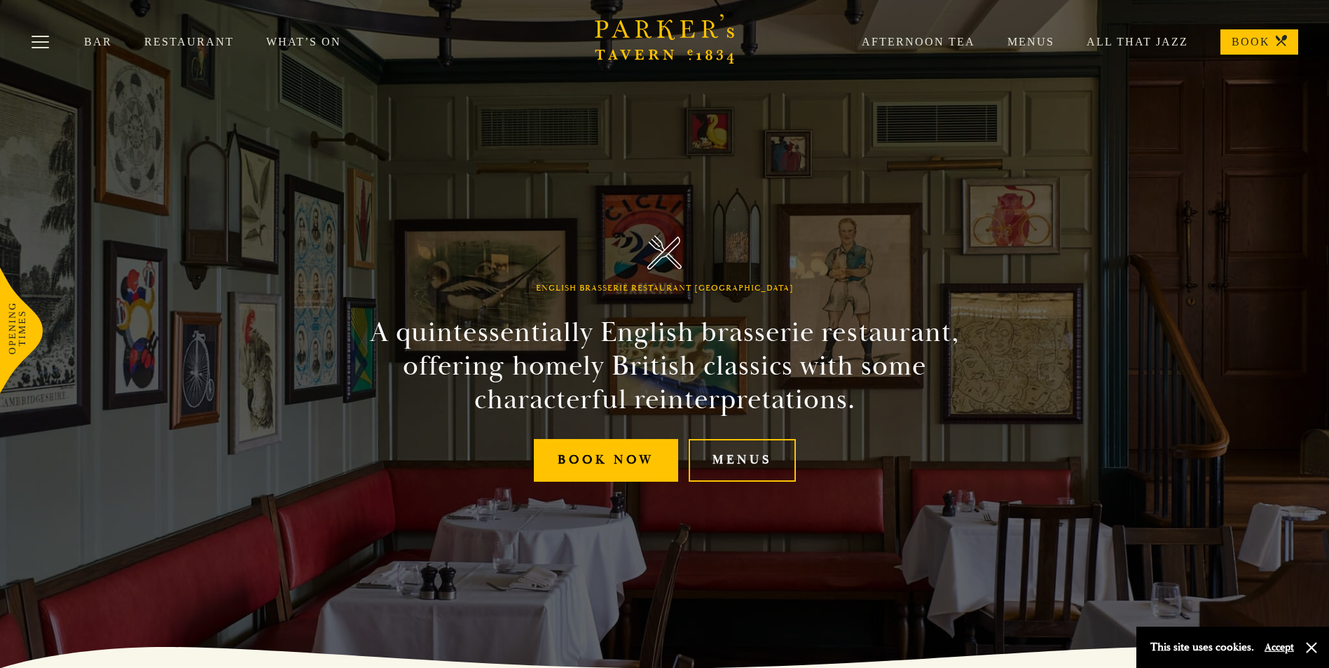  What do you see at coordinates (664, 252) in the screenshot?
I see `img: Parker's Tavern Brasserie Cambridge` at bounding box center [664, 252].